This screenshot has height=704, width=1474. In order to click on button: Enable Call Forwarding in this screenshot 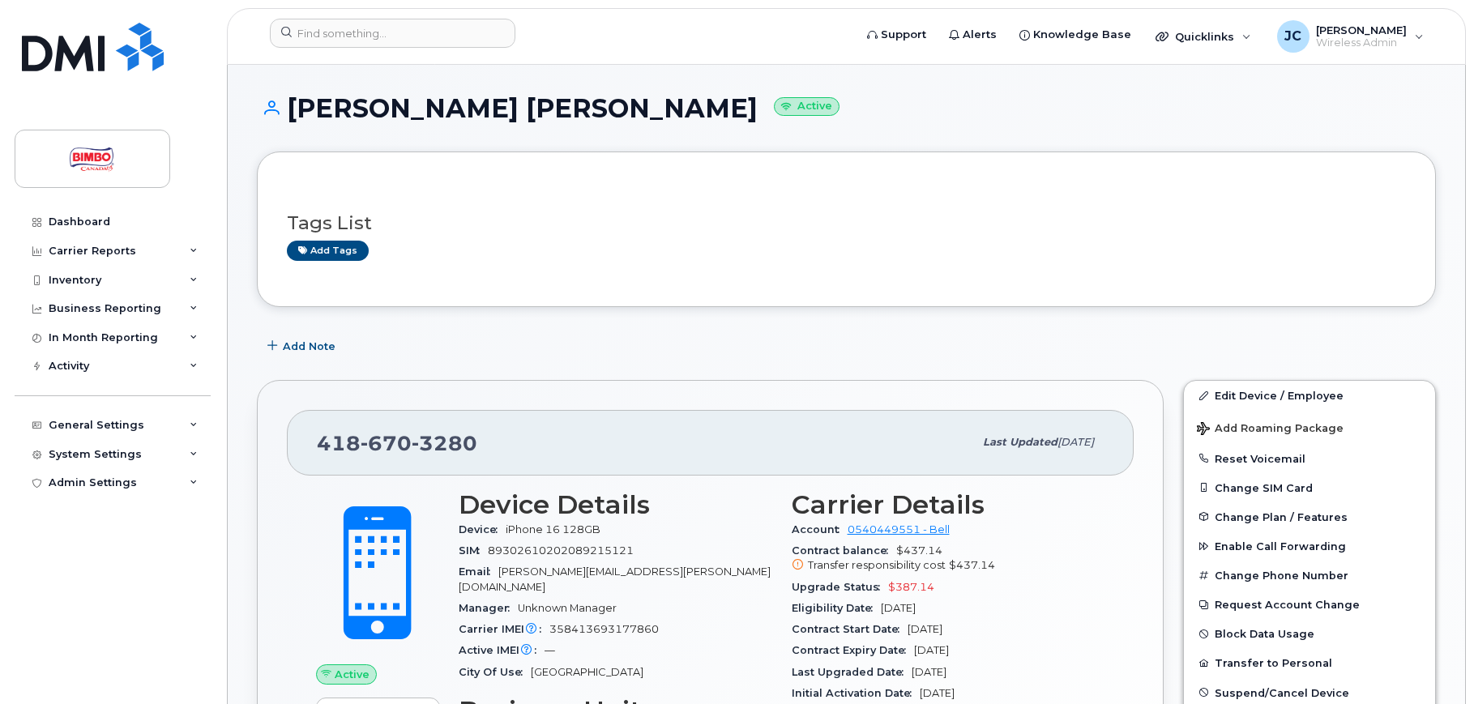, I will do `click(1309, 546)`.